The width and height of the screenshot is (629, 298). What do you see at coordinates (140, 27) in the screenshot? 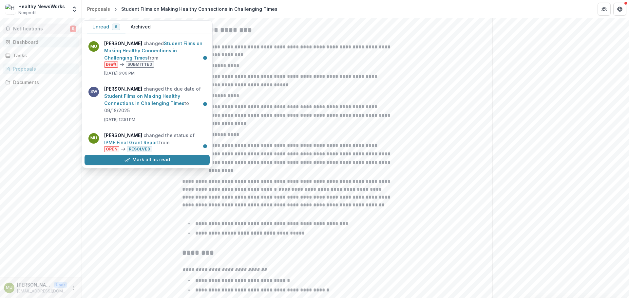
I see `button: Archived` at bounding box center [140, 27].